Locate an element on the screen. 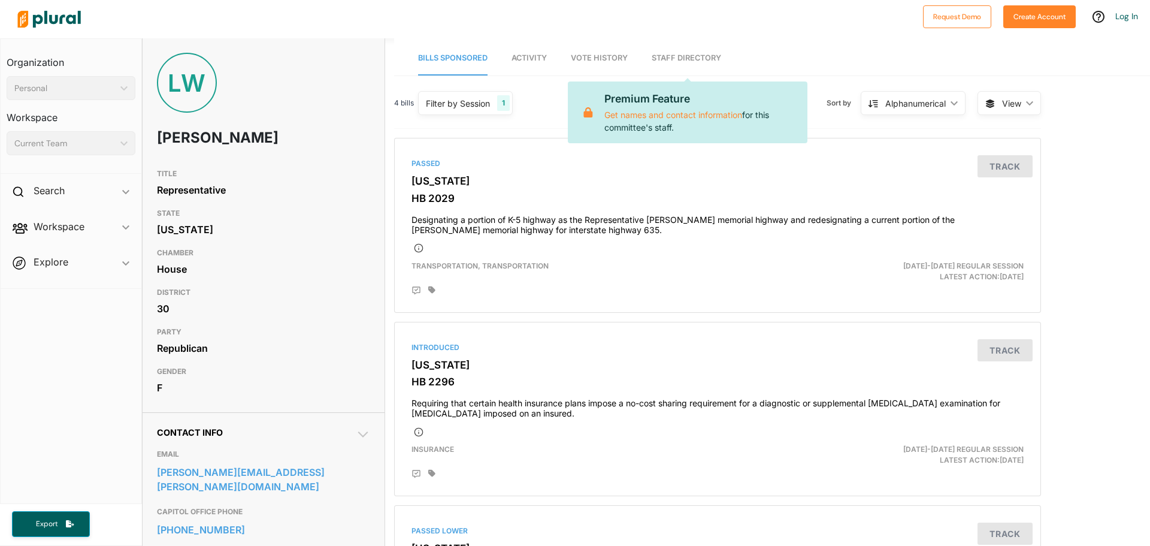  h3: HB 2296 is located at coordinates (717, 381).